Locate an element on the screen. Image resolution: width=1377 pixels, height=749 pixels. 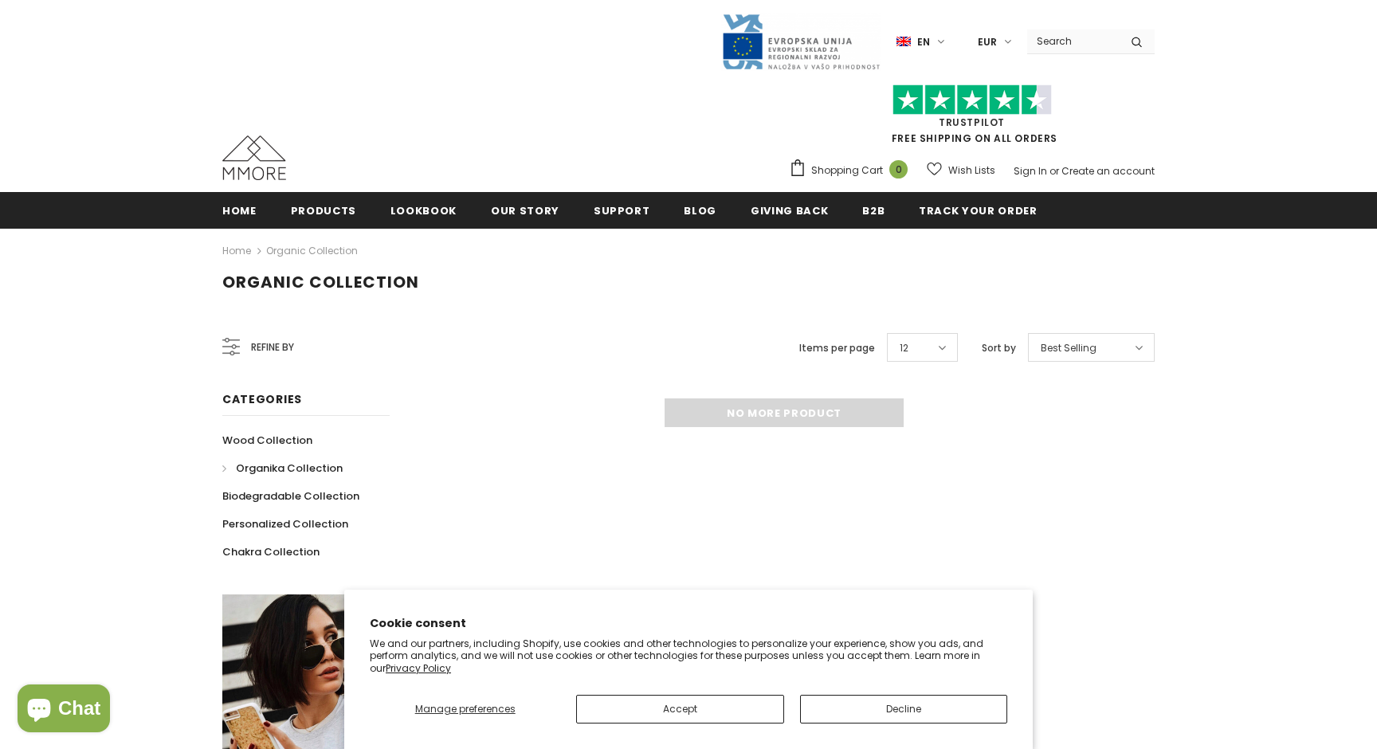
a: Sign In is located at coordinates (1030, 171).